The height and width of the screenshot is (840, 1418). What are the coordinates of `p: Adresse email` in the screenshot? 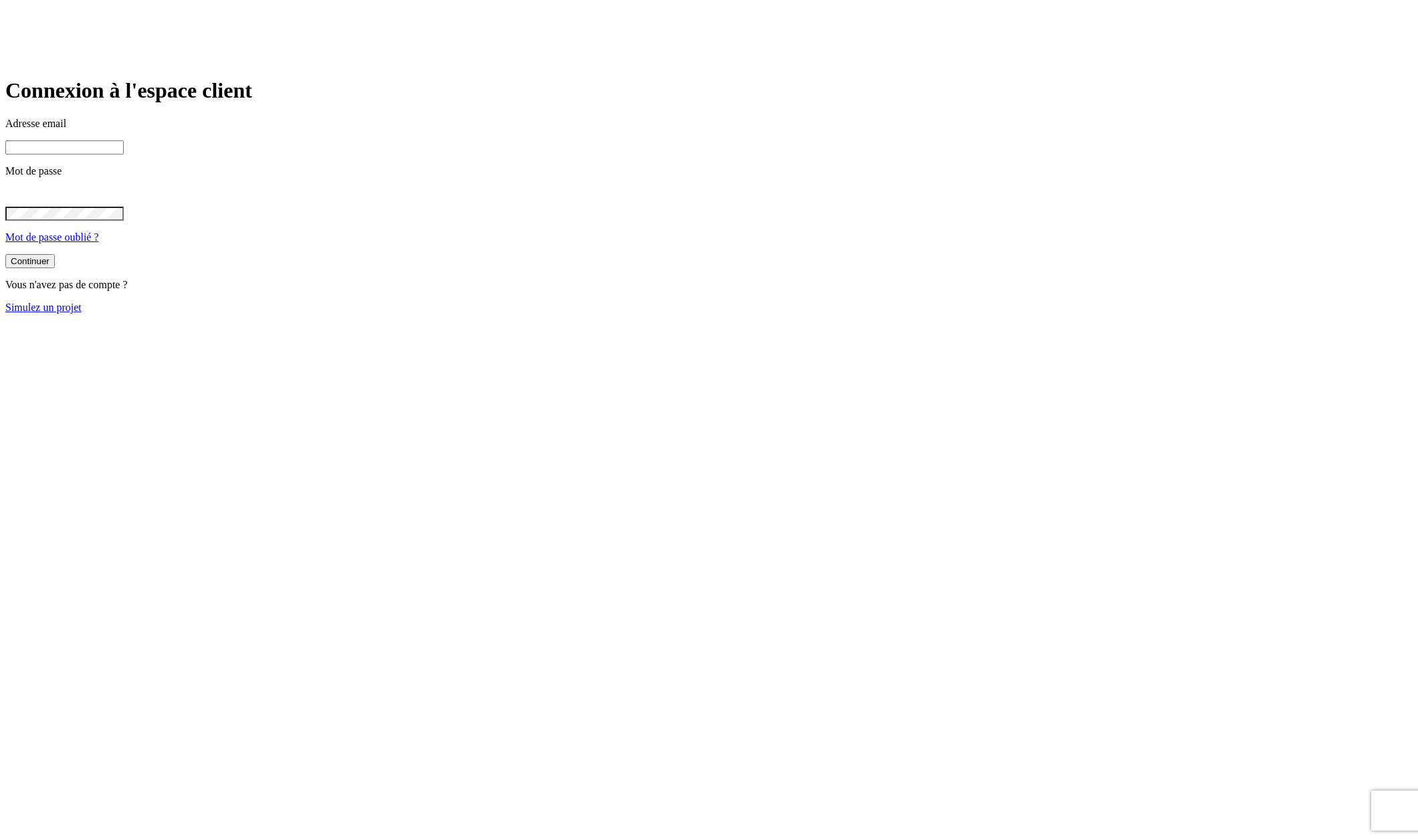 It's located at (709, 124).